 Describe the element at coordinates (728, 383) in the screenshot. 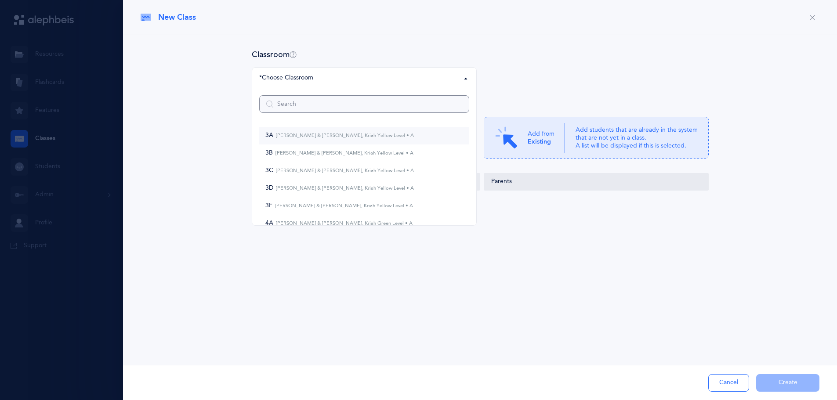

I see `button: Cancel` at that location.